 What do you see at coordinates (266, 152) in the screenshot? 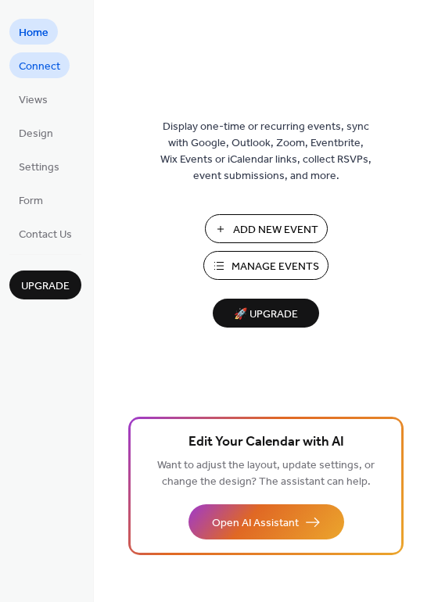
I see `span: Display one-time or recurring events, sync with Google, Outlook, Zoom, Eventbrite, Wix Events or ...` at bounding box center [266, 152].